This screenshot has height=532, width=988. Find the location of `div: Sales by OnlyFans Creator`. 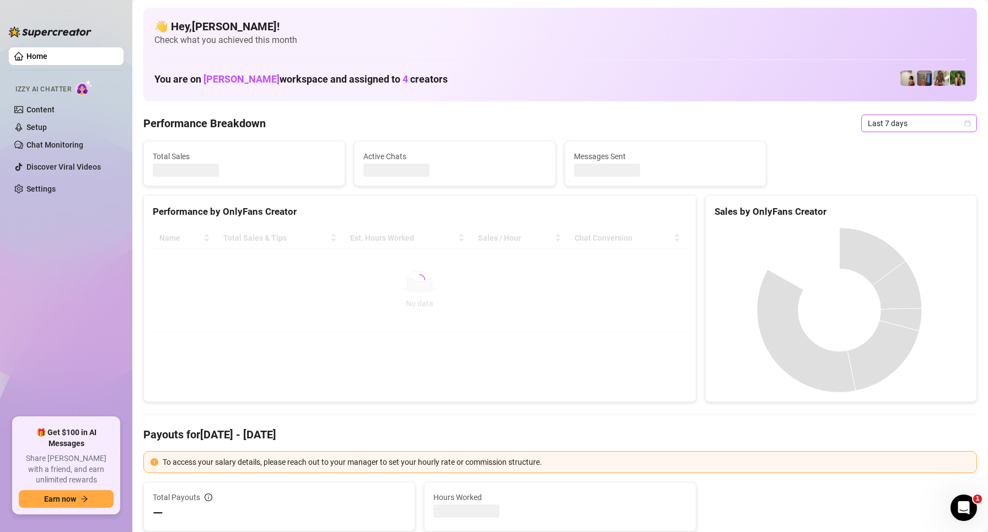

div: Sales by OnlyFans Creator is located at coordinates (840, 212).